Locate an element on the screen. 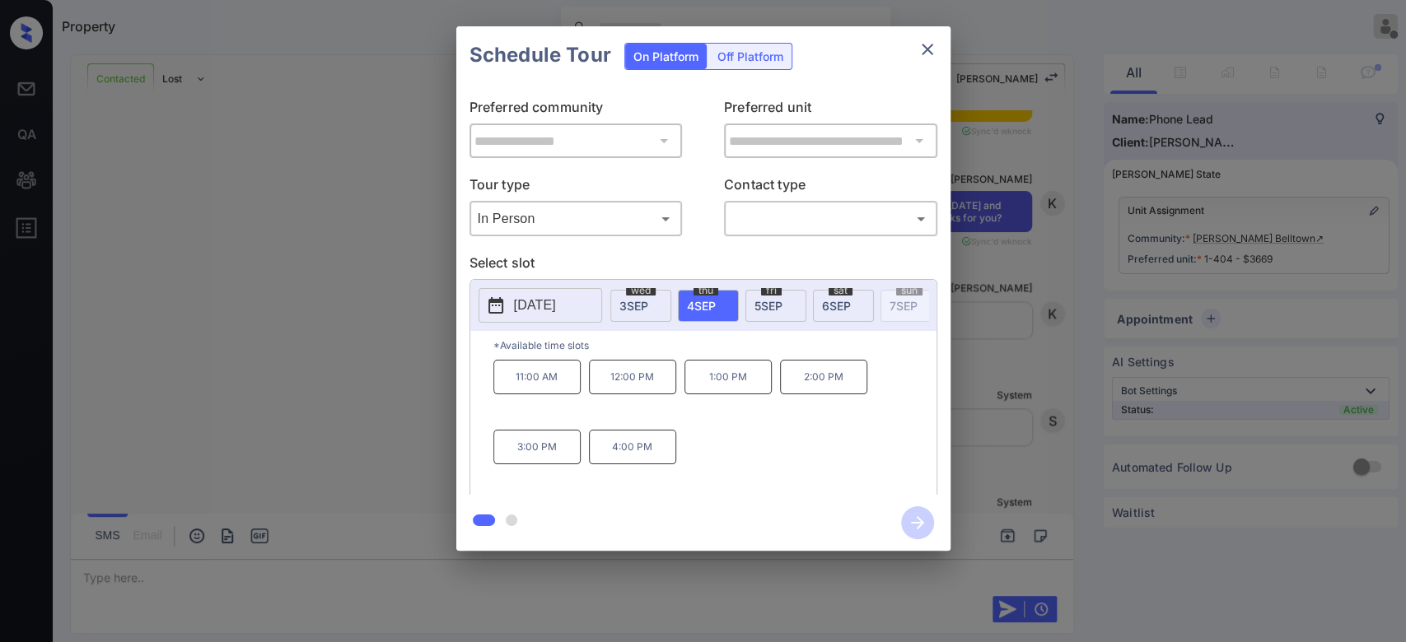  span: 4 SEP is located at coordinates (701, 306).